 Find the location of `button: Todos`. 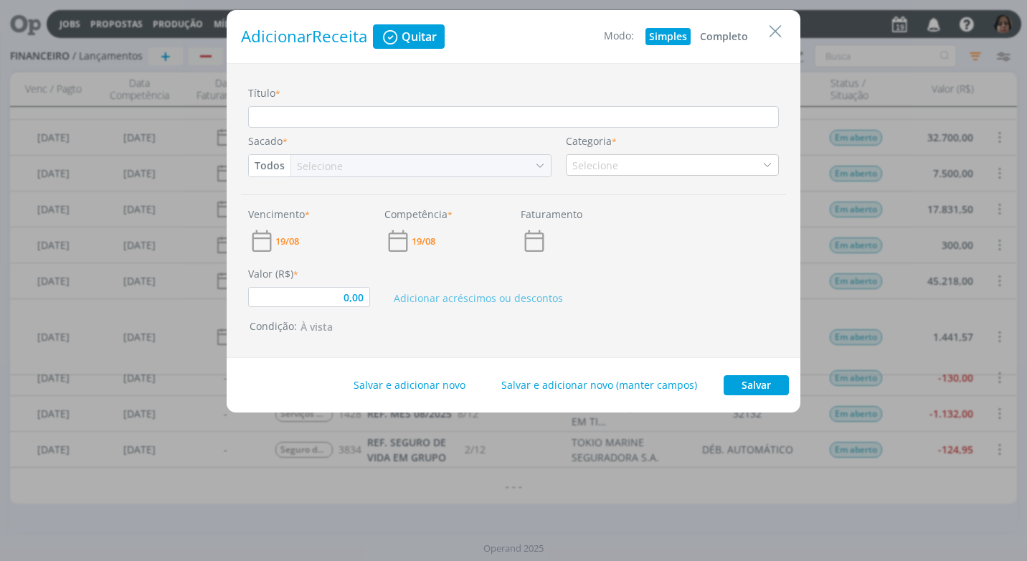

button: Todos is located at coordinates (270, 166).